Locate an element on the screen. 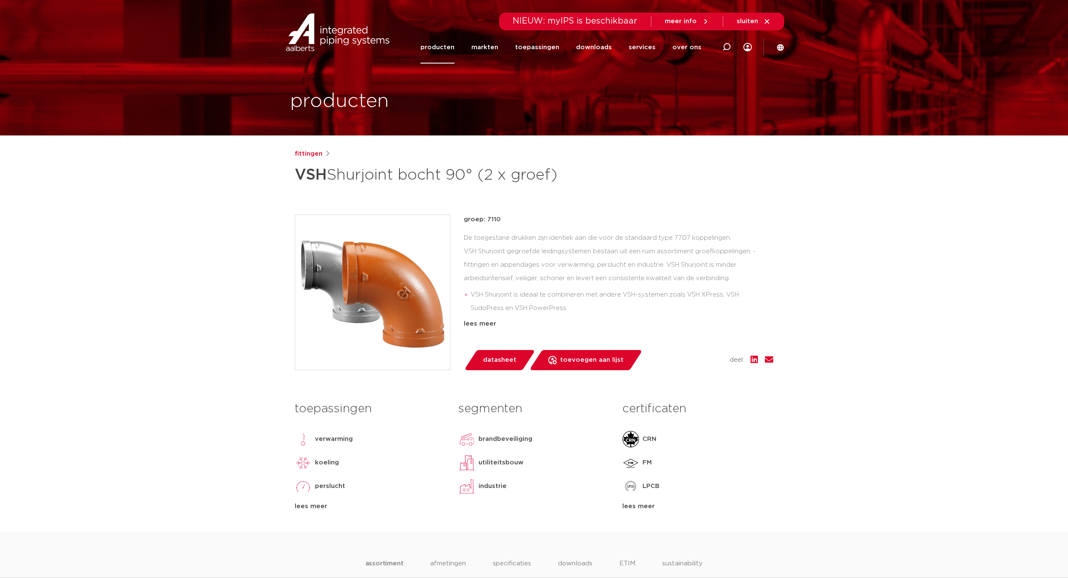 This screenshot has height=578, width=1068. p: CRN is located at coordinates (649, 439).